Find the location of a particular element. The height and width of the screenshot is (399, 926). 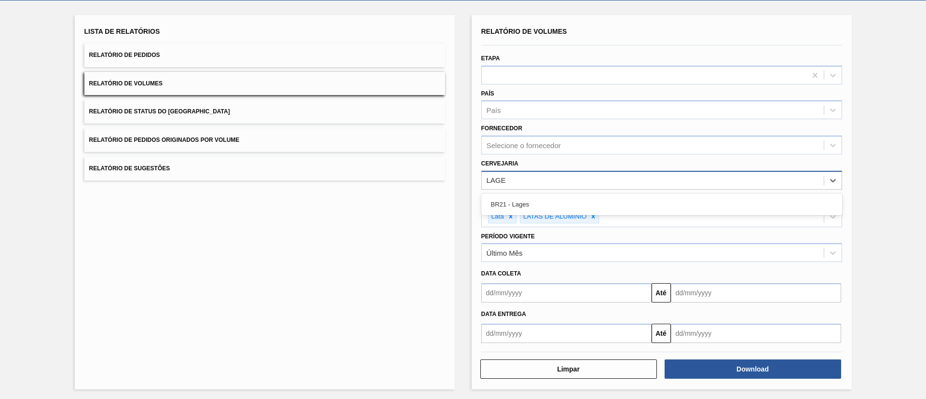

span: Data coleta is located at coordinates (501, 273).